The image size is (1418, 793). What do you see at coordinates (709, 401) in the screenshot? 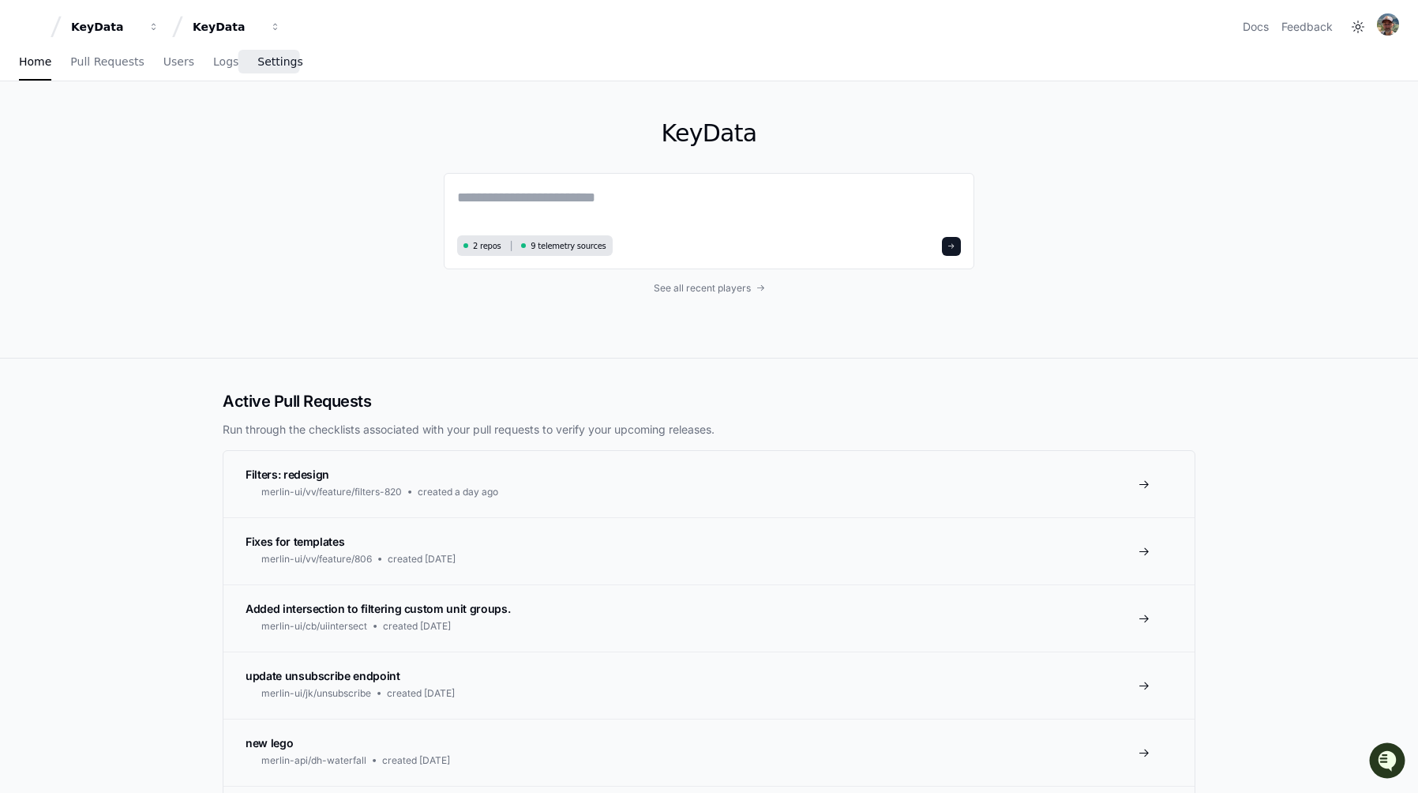
I see `h2: Active Pull Requests` at bounding box center [709, 401].